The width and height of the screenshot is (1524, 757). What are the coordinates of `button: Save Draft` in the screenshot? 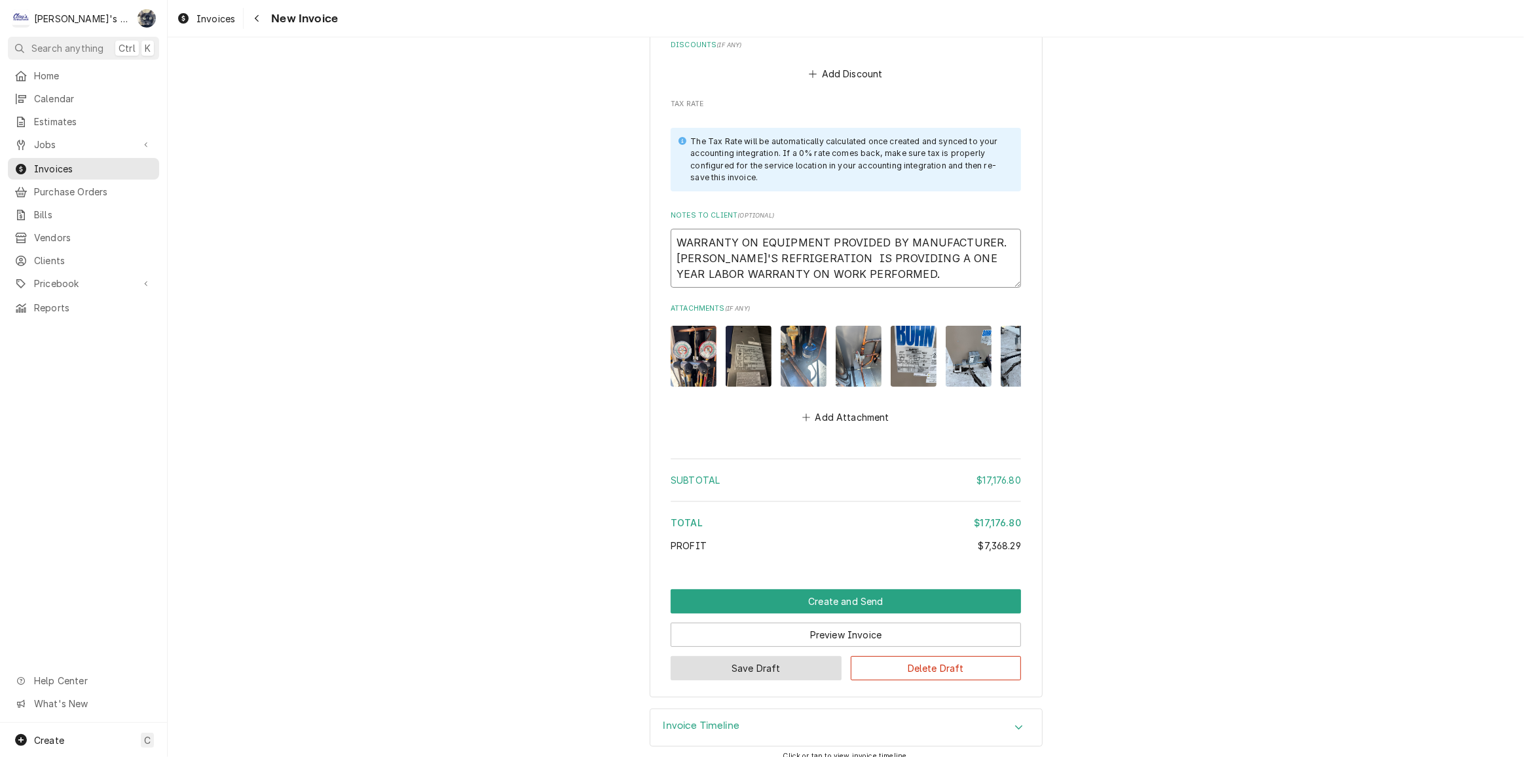 It's located at (756, 668).